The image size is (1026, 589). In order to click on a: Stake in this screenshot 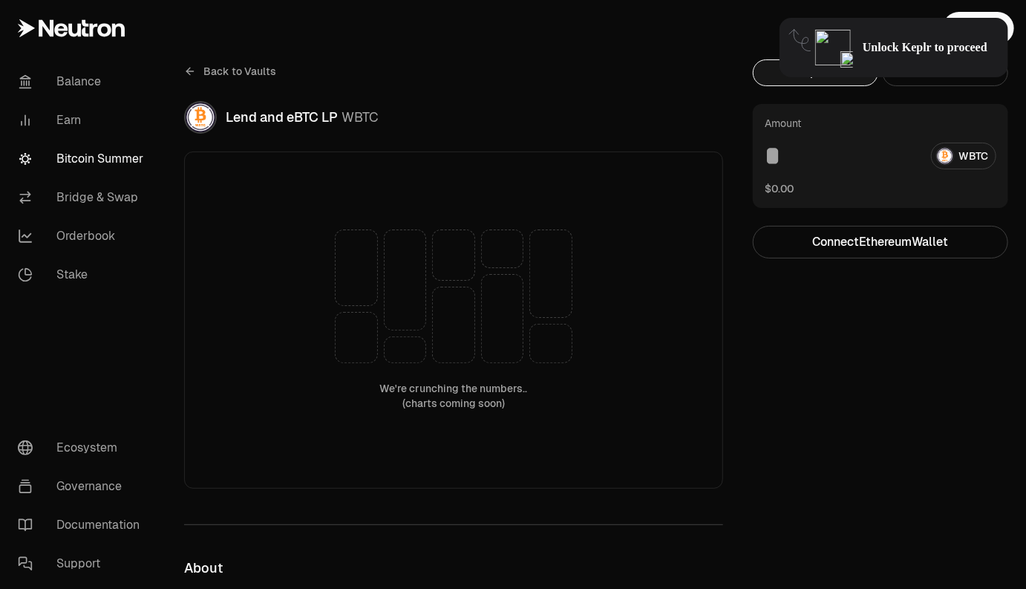, I will do `click(83, 275)`.